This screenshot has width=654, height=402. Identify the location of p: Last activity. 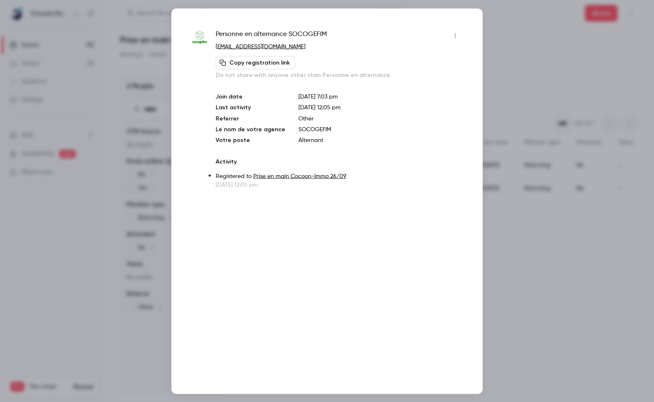
(251, 107).